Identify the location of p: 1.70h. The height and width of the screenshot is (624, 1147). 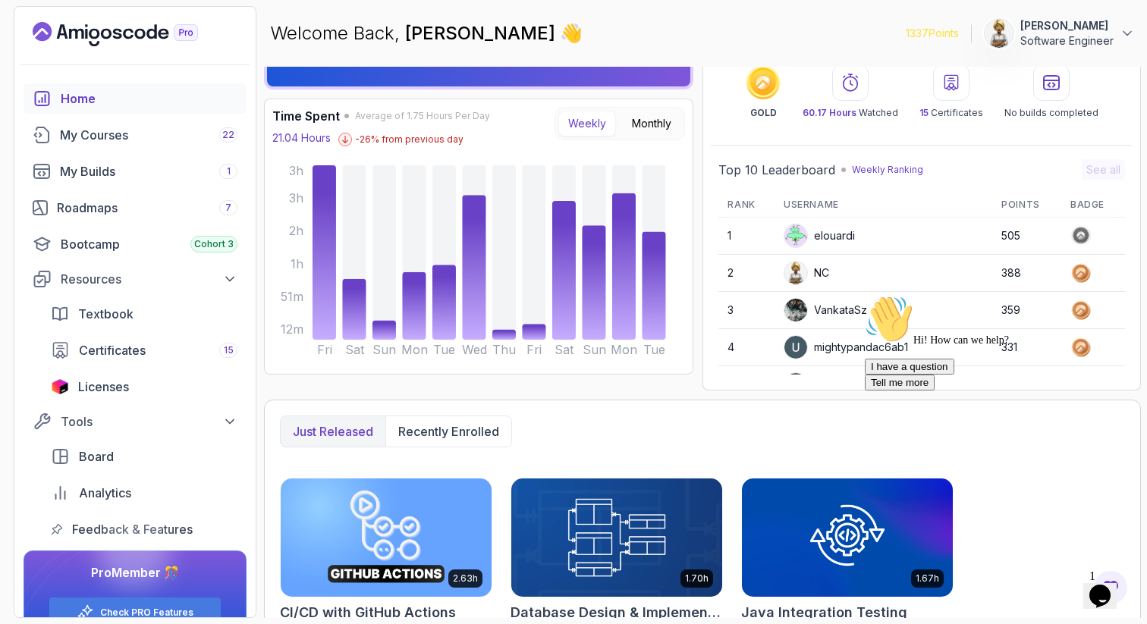
(696, 579).